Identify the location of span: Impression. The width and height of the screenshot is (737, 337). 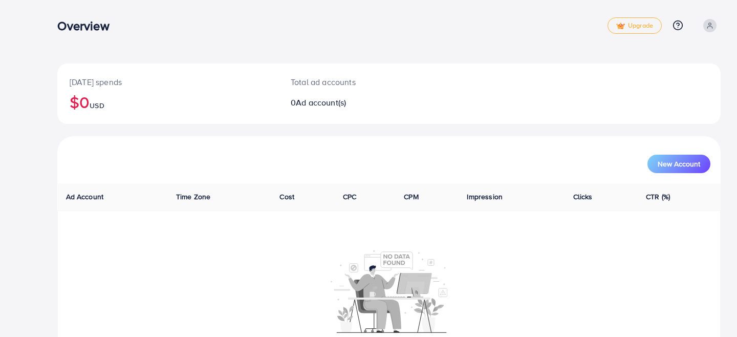
(484, 196).